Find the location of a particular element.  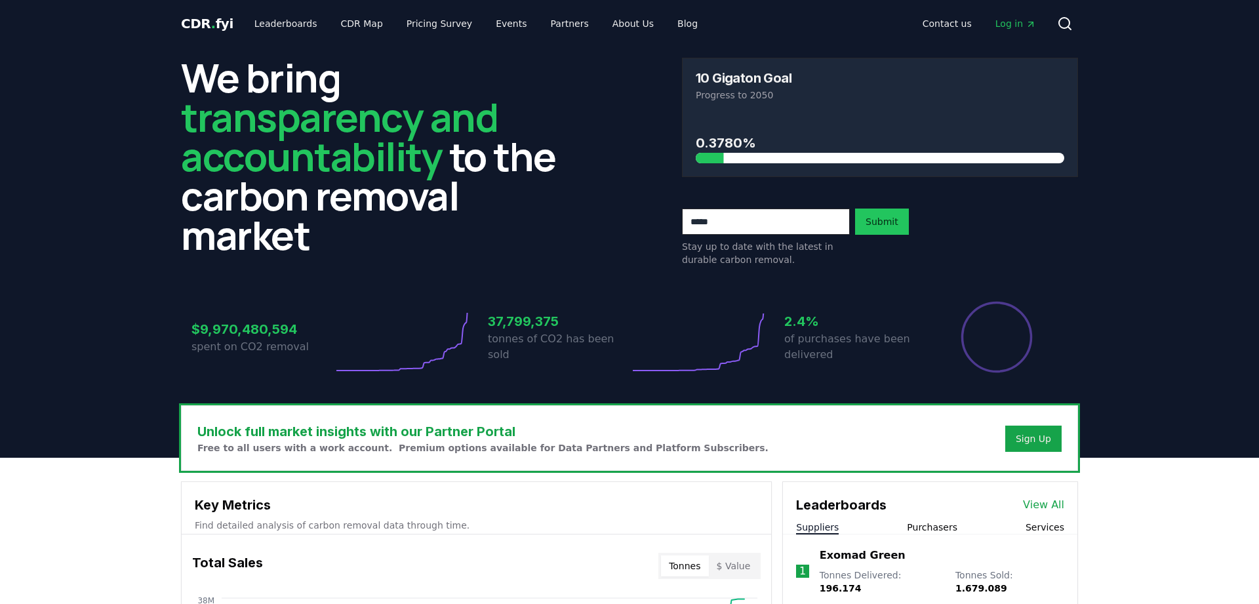

a: Pricing Survey is located at coordinates (439, 24).